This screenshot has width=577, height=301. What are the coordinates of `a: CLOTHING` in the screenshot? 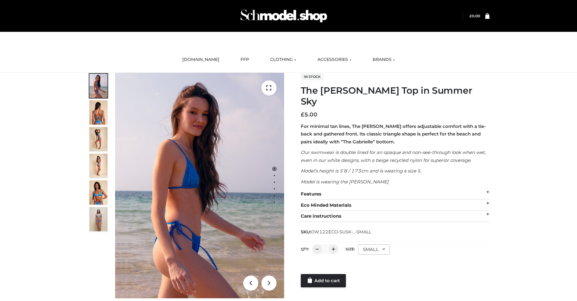 It's located at (283, 60).